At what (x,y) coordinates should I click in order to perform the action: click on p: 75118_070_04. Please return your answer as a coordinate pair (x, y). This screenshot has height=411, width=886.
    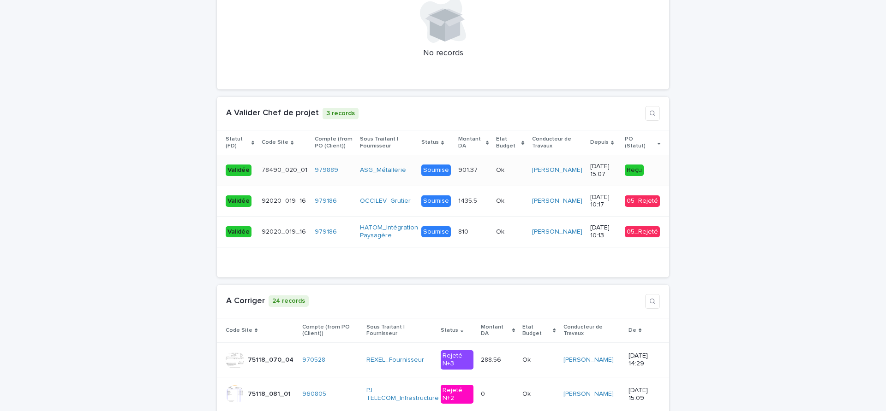
    Looking at the image, I should click on (271, 359).